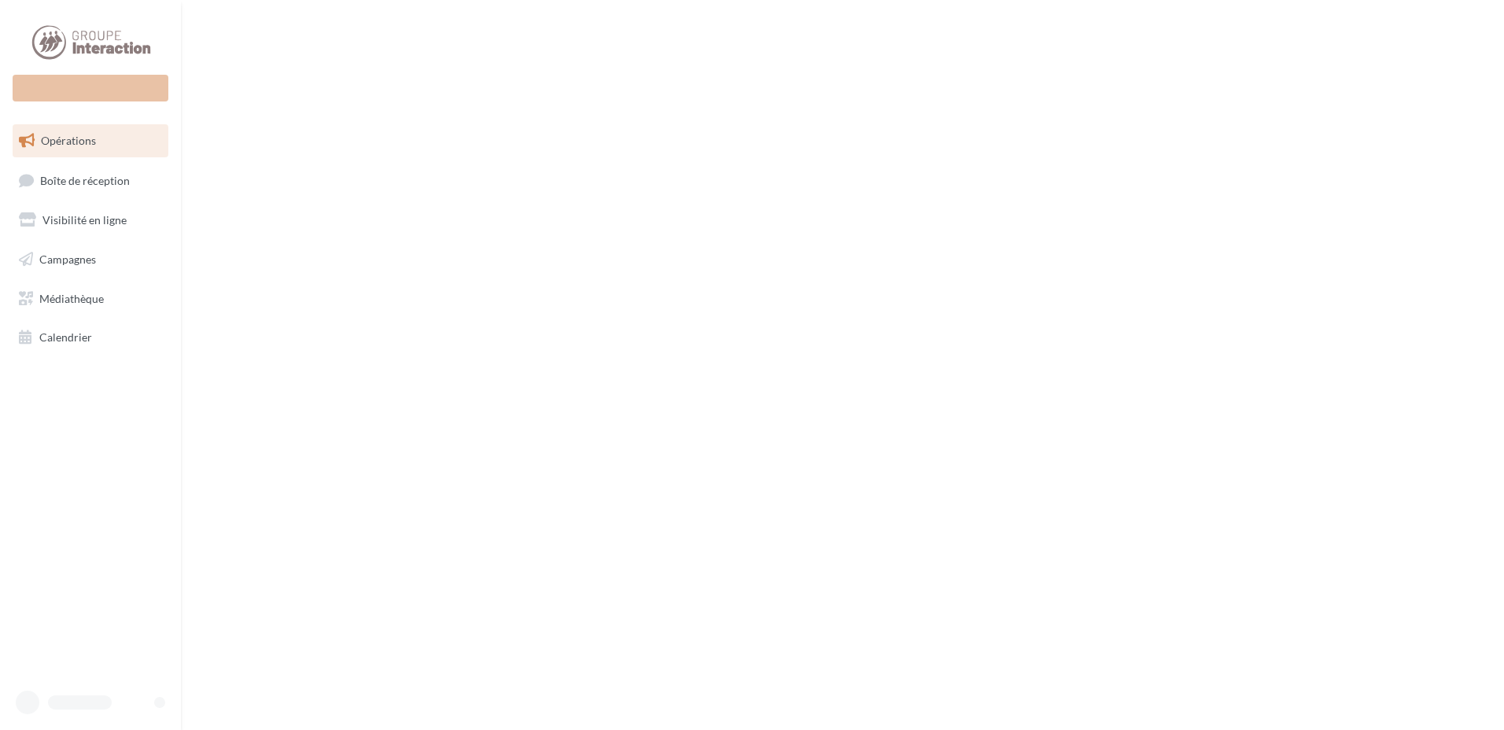 This screenshot has width=1504, height=730. I want to click on span: Visibilité en ligne, so click(84, 219).